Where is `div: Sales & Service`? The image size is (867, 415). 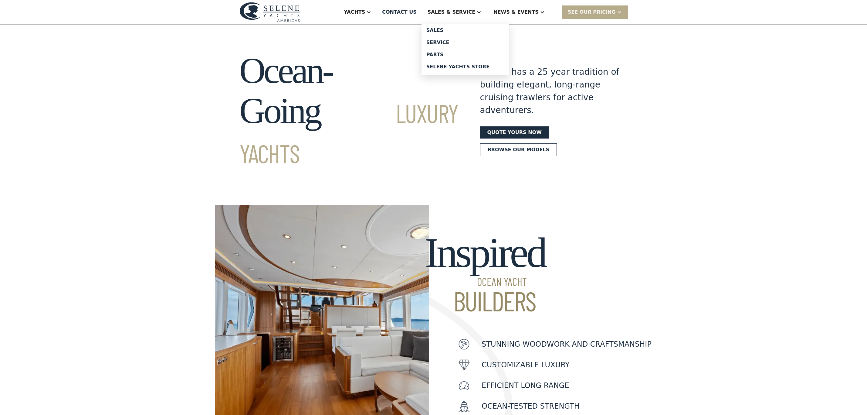
div: Sales & Service is located at coordinates (451, 12).